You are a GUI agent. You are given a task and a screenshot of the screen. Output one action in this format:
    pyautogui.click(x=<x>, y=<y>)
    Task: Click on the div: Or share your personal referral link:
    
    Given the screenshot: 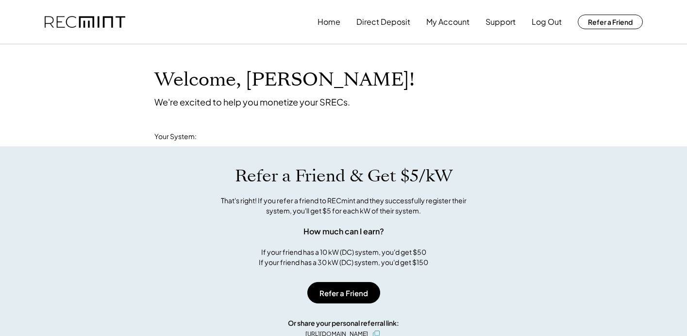 What is the action you would take?
    pyautogui.click(x=343, y=323)
    